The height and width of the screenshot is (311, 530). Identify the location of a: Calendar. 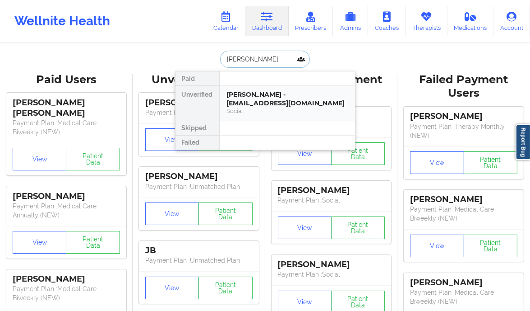
(226, 21).